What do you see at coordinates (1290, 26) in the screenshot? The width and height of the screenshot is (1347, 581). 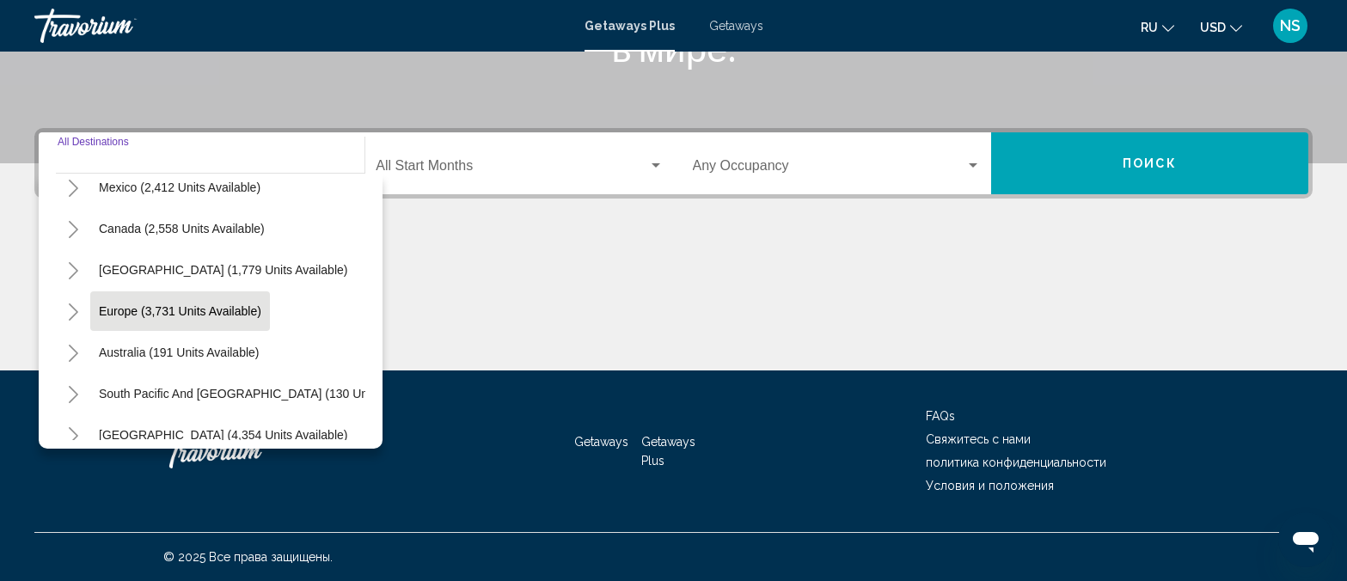 I see `span: NS` at bounding box center [1290, 26].